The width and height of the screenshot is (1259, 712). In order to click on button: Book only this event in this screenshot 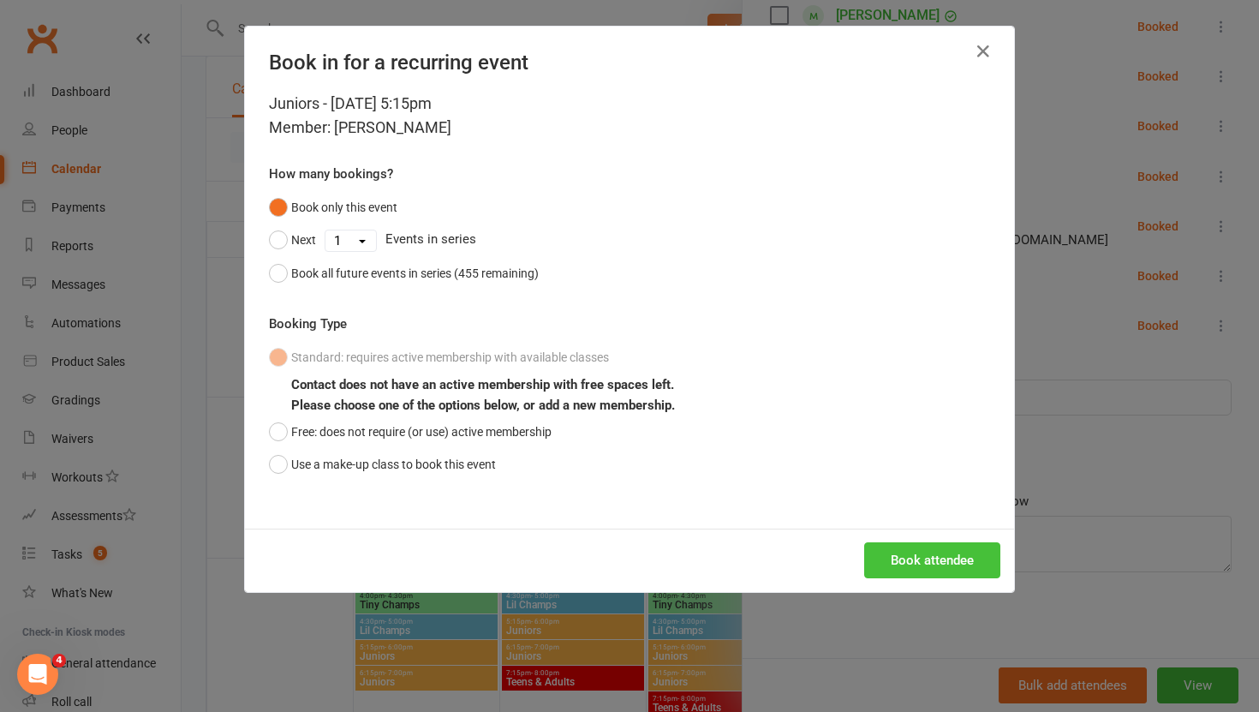, I will do `click(333, 207)`.